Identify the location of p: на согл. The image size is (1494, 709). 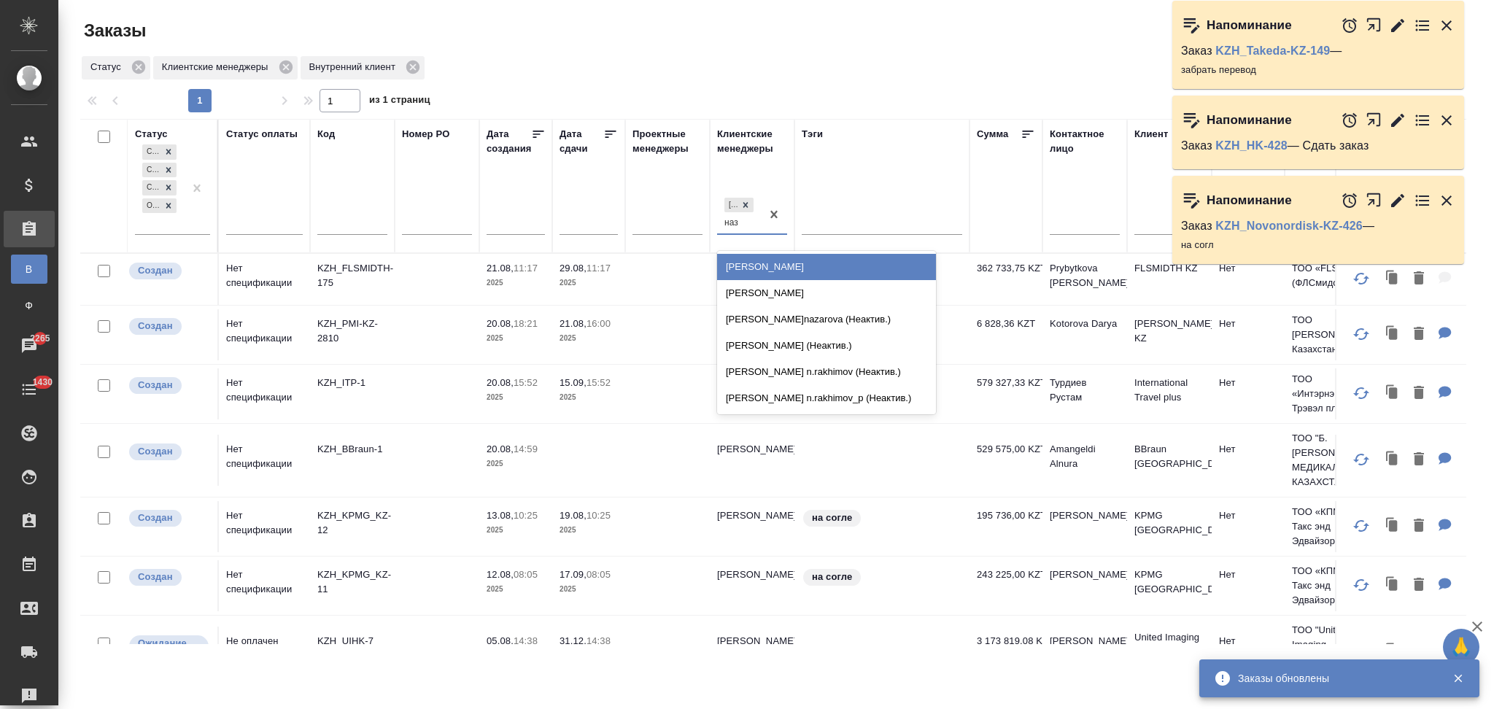
(1318, 245).